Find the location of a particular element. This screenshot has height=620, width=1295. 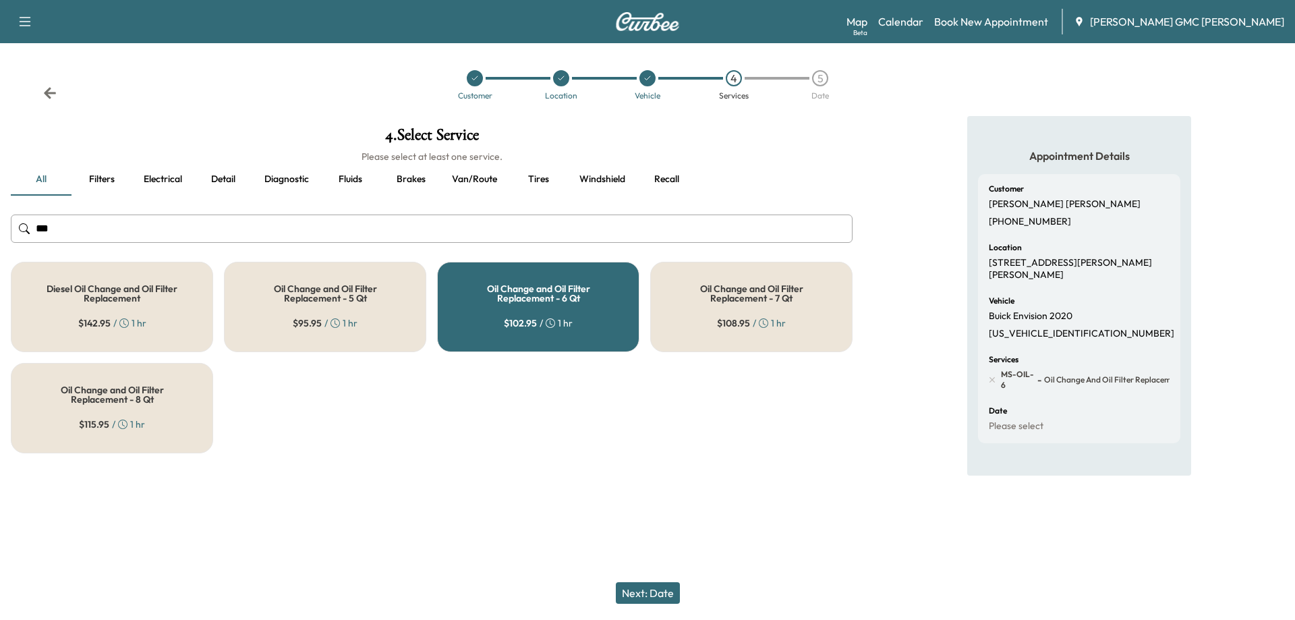

button: Detail is located at coordinates (223, 179).